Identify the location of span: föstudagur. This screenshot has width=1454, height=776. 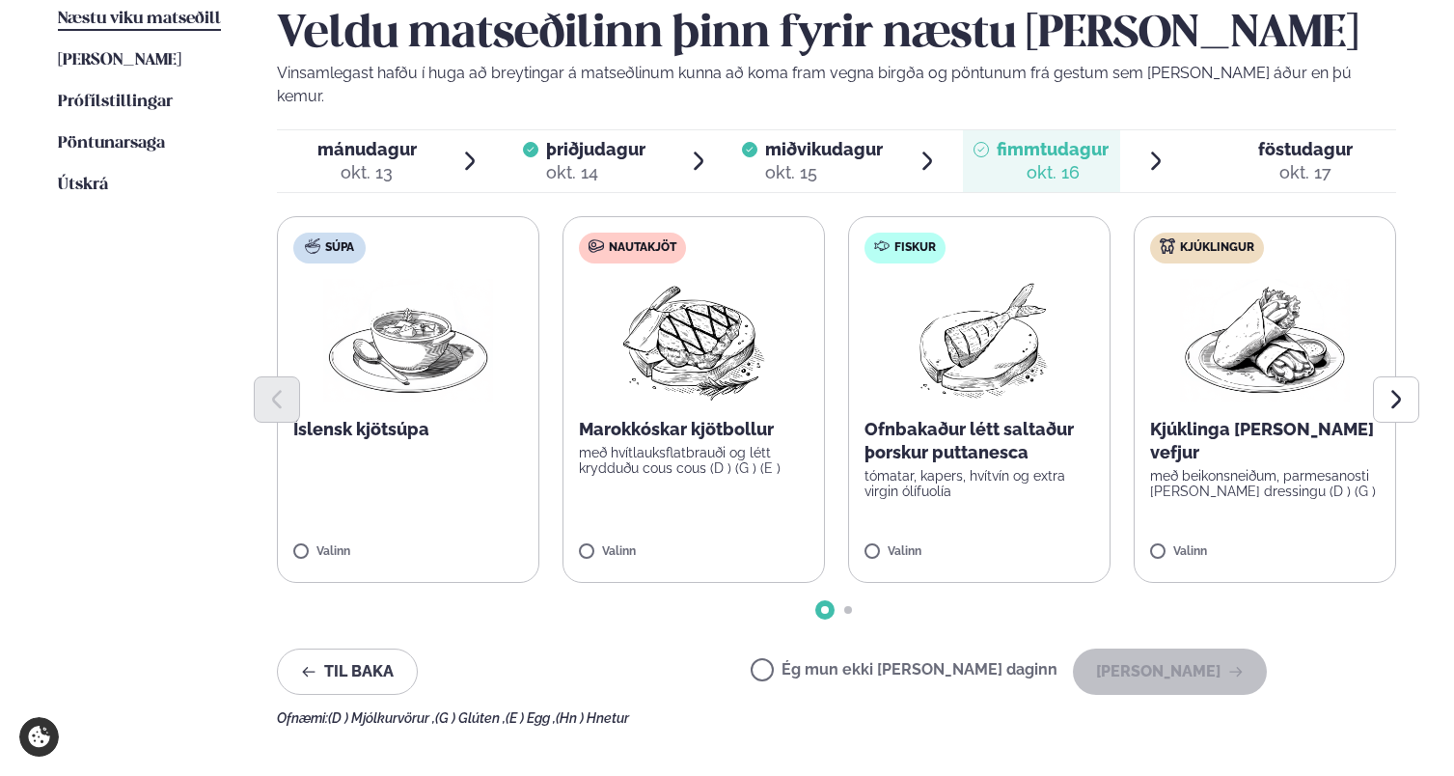
(1305, 149).